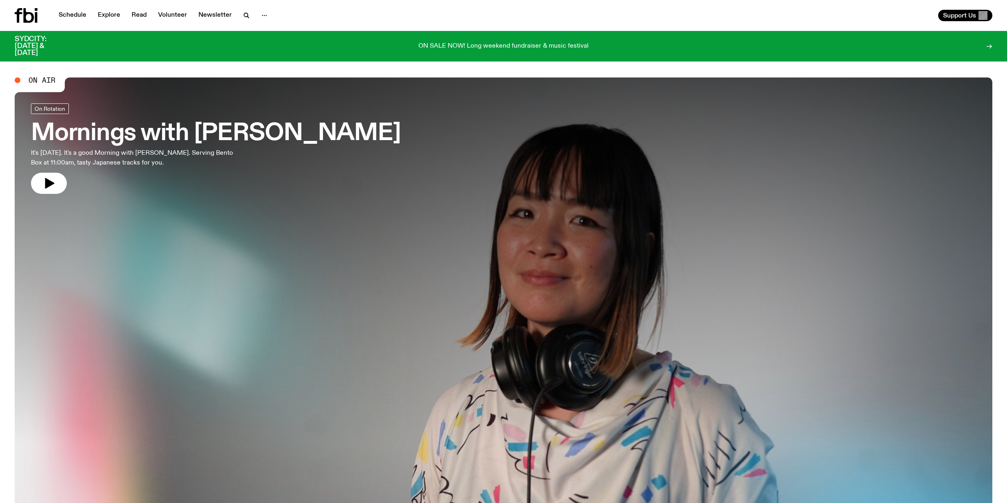 This screenshot has height=503, width=1007. What do you see at coordinates (73, 15) in the screenshot?
I see `a: Schedule` at bounding box center [73, 15].